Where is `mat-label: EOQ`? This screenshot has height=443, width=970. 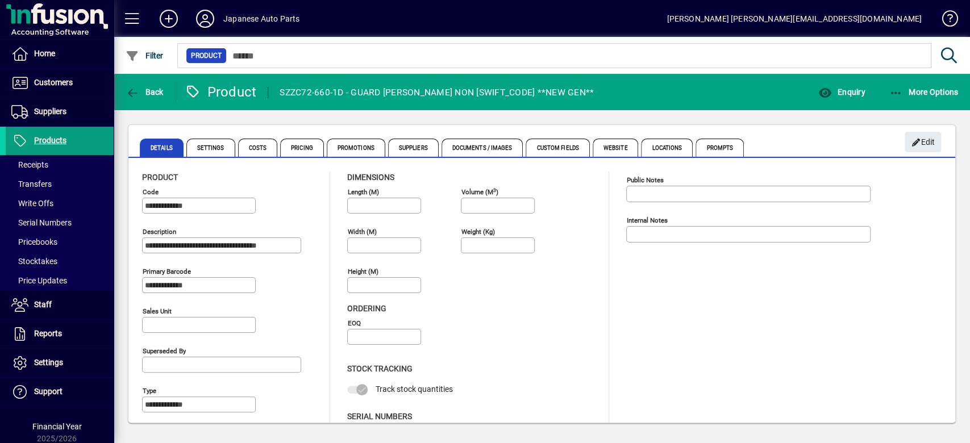
mat-label: EOQ is located at coordinates (354, 323).